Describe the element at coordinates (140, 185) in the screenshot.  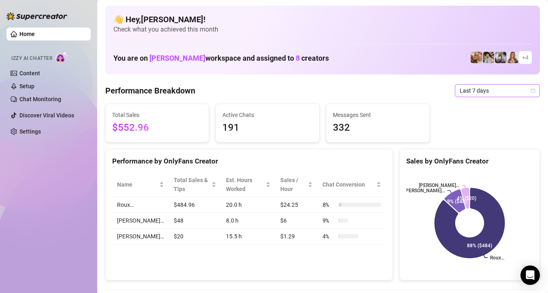
I see `th: Name` at that location.